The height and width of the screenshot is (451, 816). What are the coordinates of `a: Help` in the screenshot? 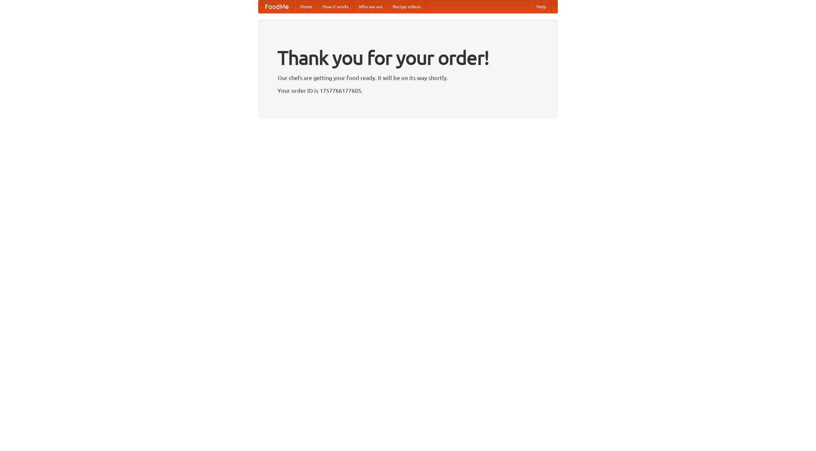 It's located at (542, 7).